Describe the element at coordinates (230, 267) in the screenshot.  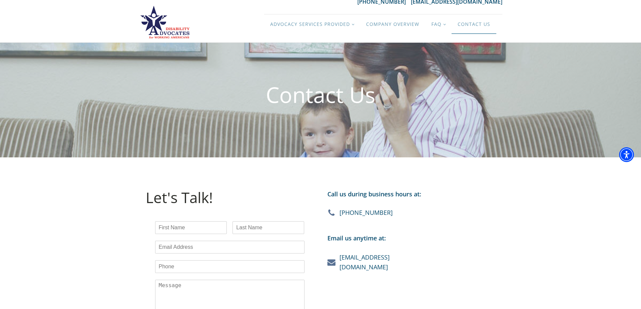
I see `input: Phone` at that location.